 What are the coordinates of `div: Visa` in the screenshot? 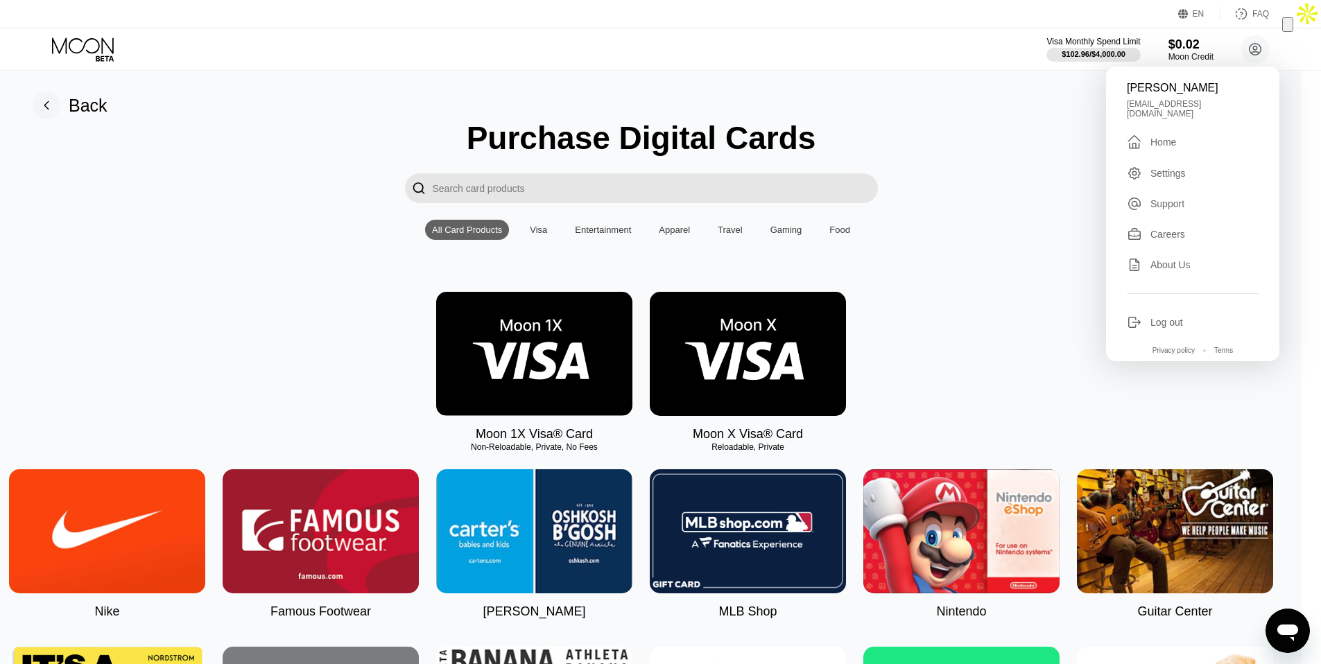 It's located at (538, 229).